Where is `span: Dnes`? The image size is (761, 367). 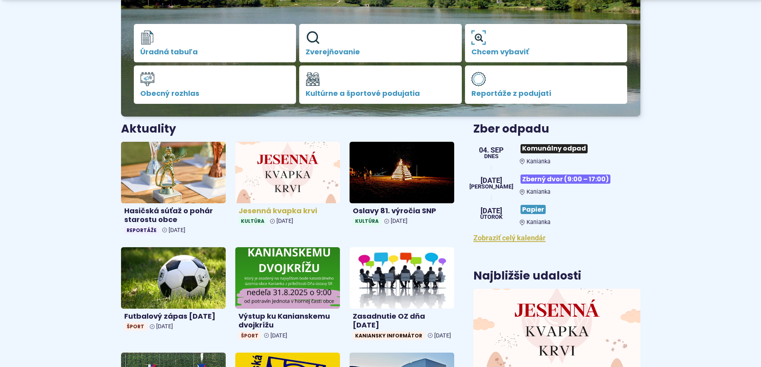 span: Dnes is located at coordinates (491, 157).